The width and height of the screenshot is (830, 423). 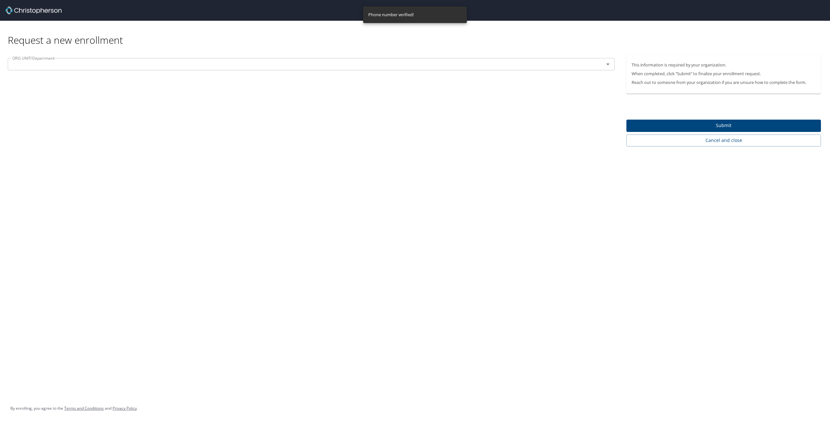 I want to click on span: Submit, so click(x=723, y=125).